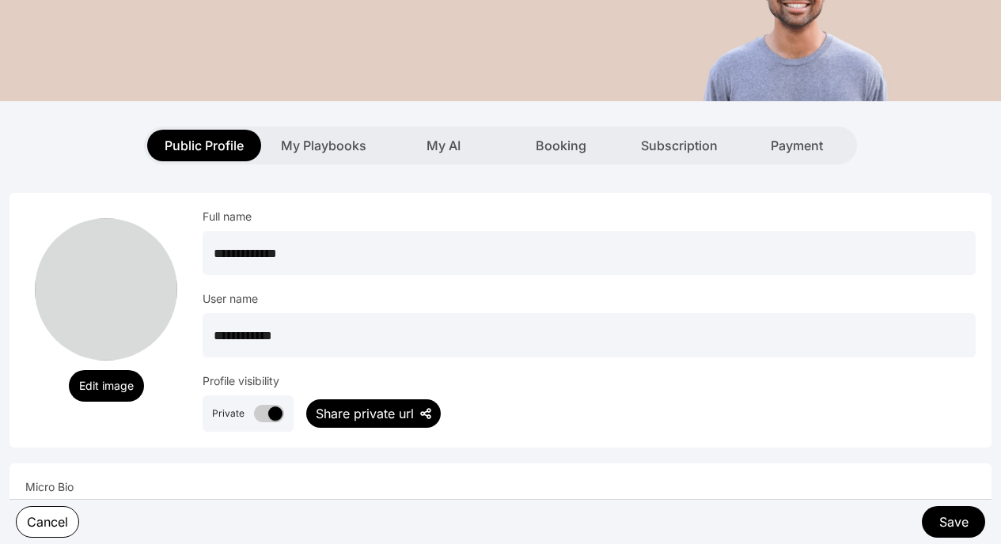  Describe the element at coordinates (679, 146) in the screenshot. I see `button: Subscription` at that location.